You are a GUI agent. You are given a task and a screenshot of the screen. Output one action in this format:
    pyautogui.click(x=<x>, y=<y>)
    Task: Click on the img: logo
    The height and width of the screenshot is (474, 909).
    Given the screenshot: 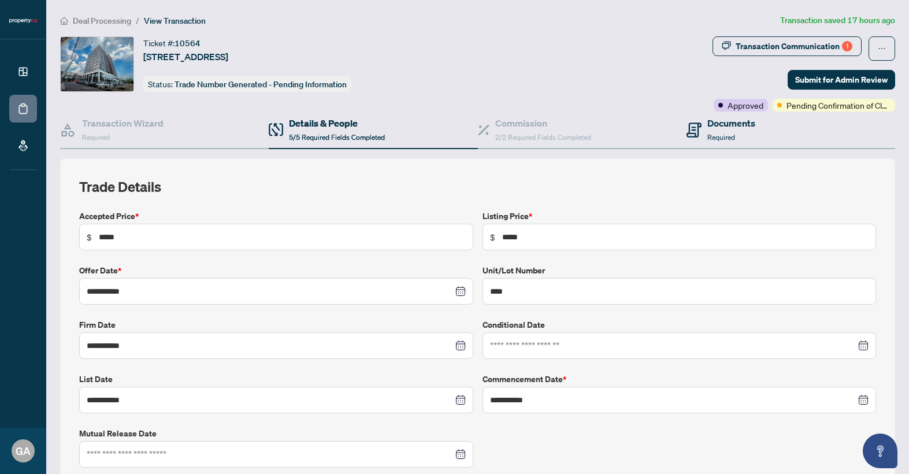 What is the action you would take?
    pyautogui.click(x=23, y=21)
    